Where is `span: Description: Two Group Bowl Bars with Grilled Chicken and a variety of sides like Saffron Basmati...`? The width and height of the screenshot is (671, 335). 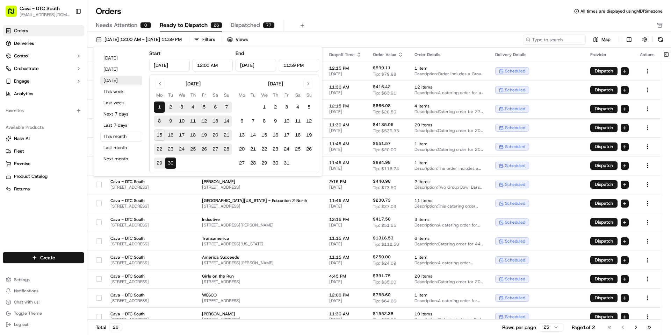 span: Description: Two Group Bowl Bars with Grilled Chicken and a variety of sides like Saffron Basmati... is located at coordinates (449, 187).